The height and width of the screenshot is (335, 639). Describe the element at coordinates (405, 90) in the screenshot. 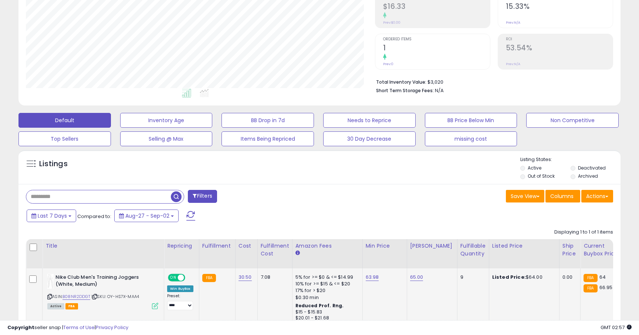

I see `b: Short Term Storage Fees:` at that location.